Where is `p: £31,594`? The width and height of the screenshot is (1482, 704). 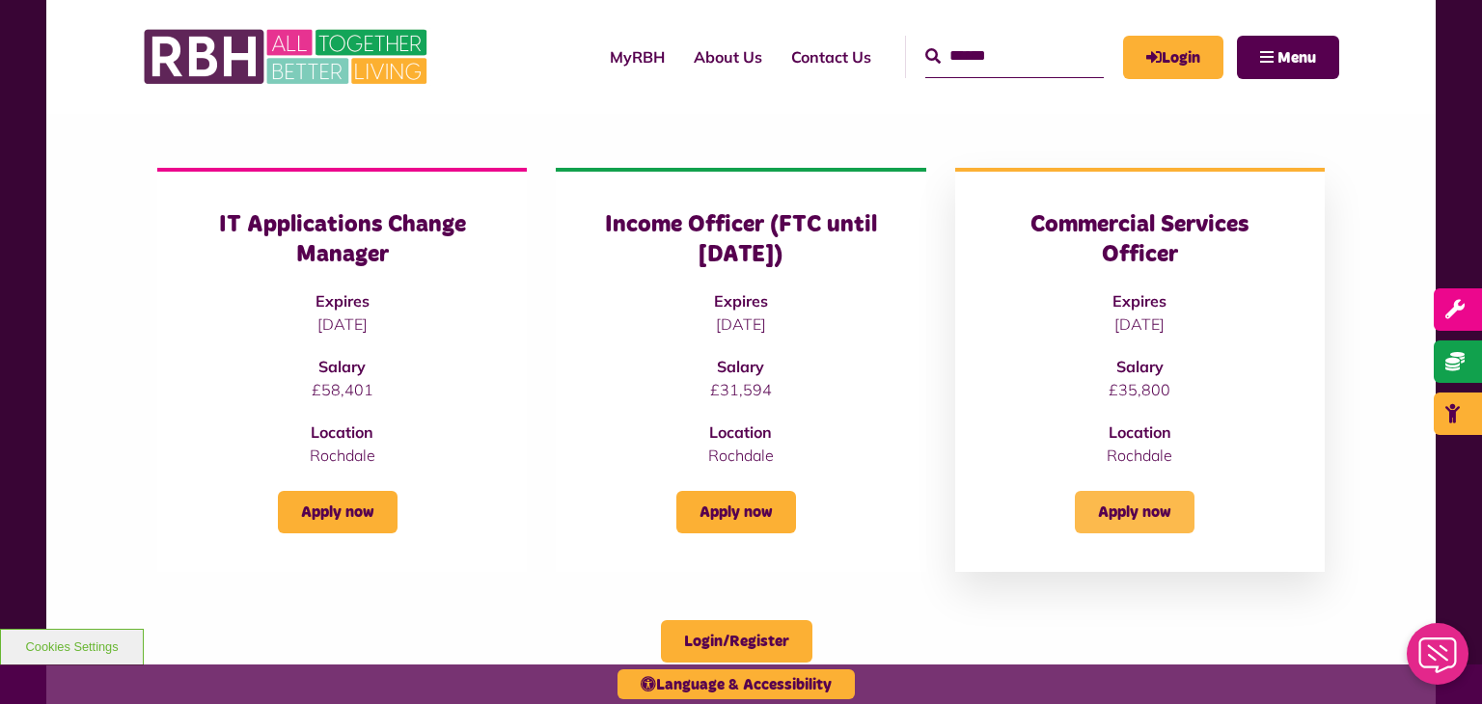 p: £31,594 is located at coordinates (740, 390).